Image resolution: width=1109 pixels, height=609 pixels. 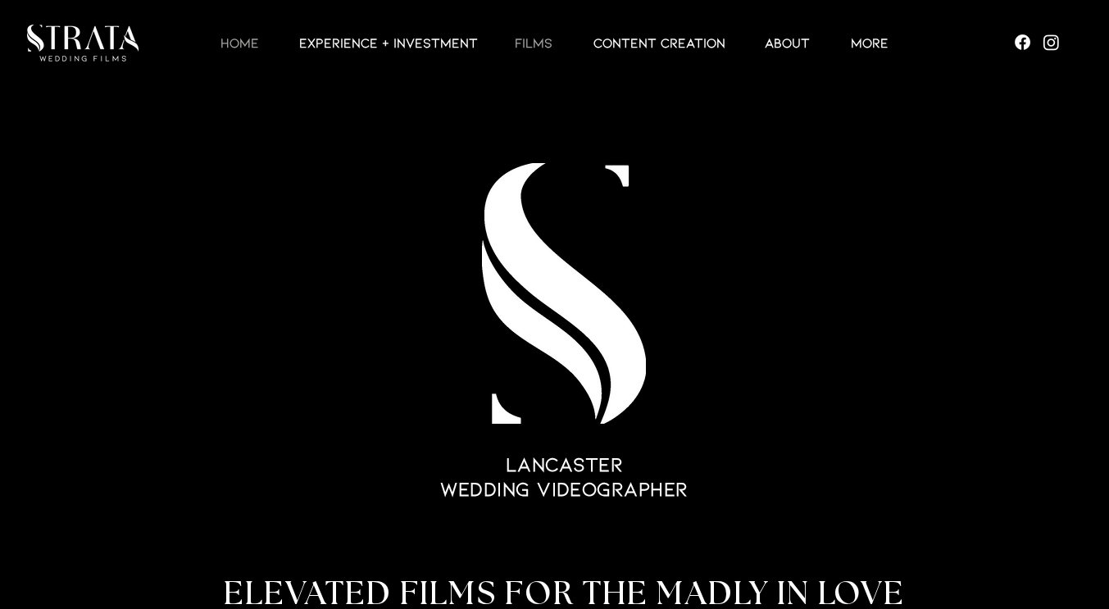 I want to click on a: CONTENT CREATION, so click(x=658, y=43).